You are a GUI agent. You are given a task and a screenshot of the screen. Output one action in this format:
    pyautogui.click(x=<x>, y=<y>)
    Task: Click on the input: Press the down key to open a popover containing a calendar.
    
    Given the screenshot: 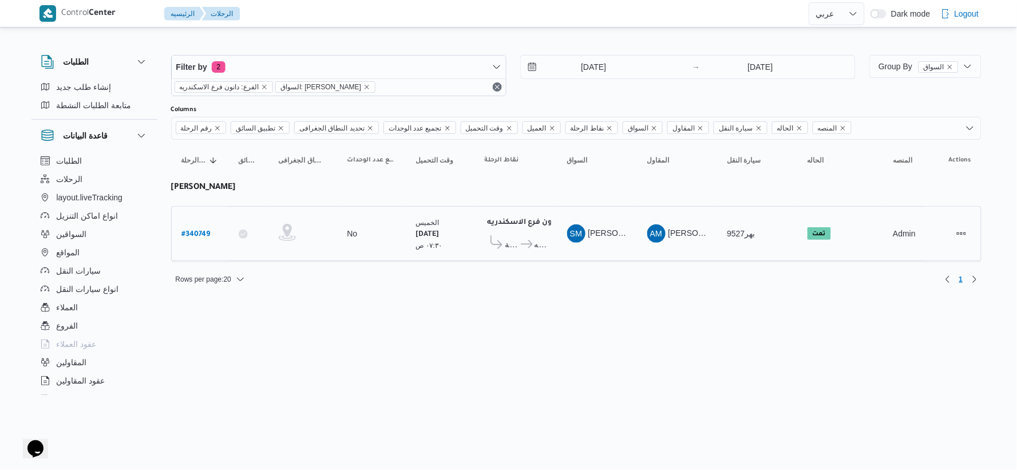 What is the action you would take?
    pyautogui.click(x=586, y=67)
    